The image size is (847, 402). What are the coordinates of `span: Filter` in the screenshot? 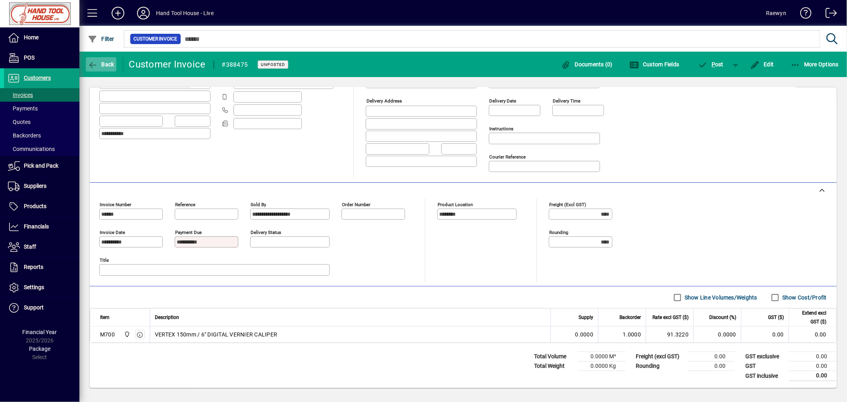 It's located at (101, 39).